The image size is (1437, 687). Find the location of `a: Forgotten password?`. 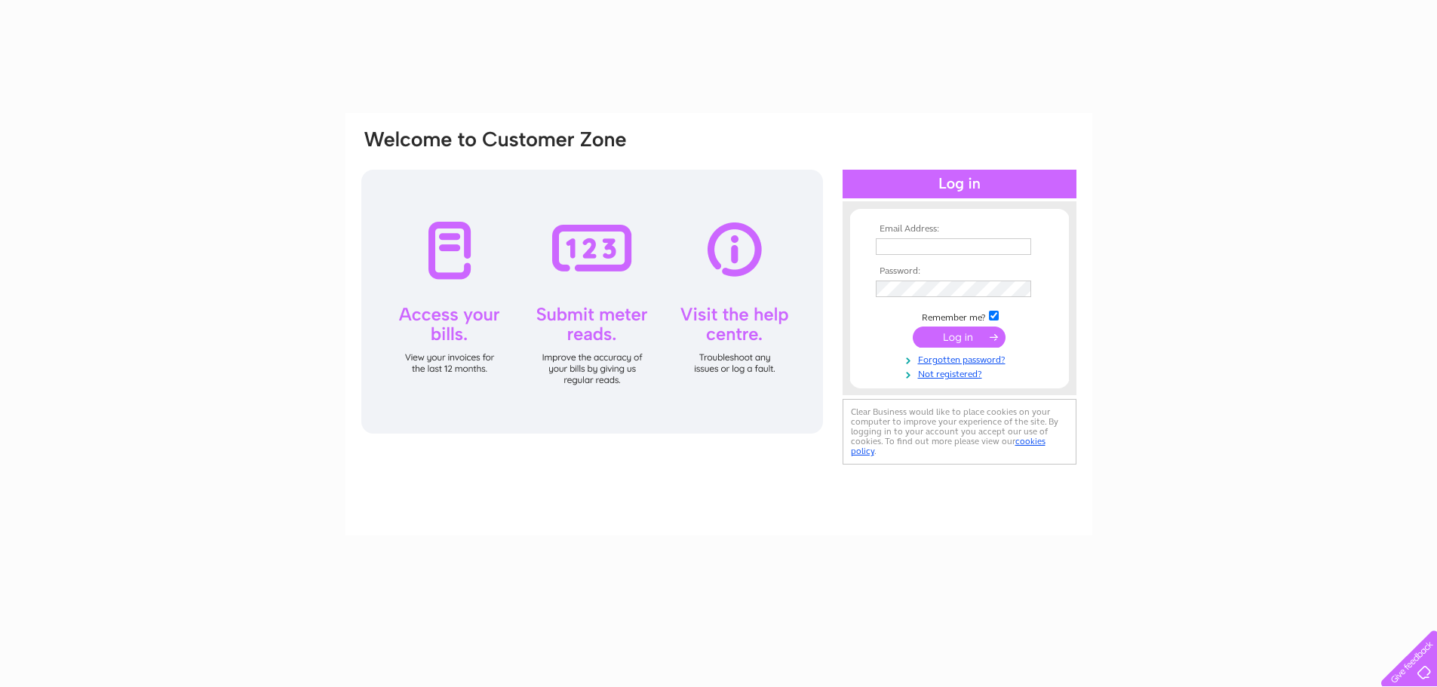

a: Forgotten password? is located at coordinates (961, 358).